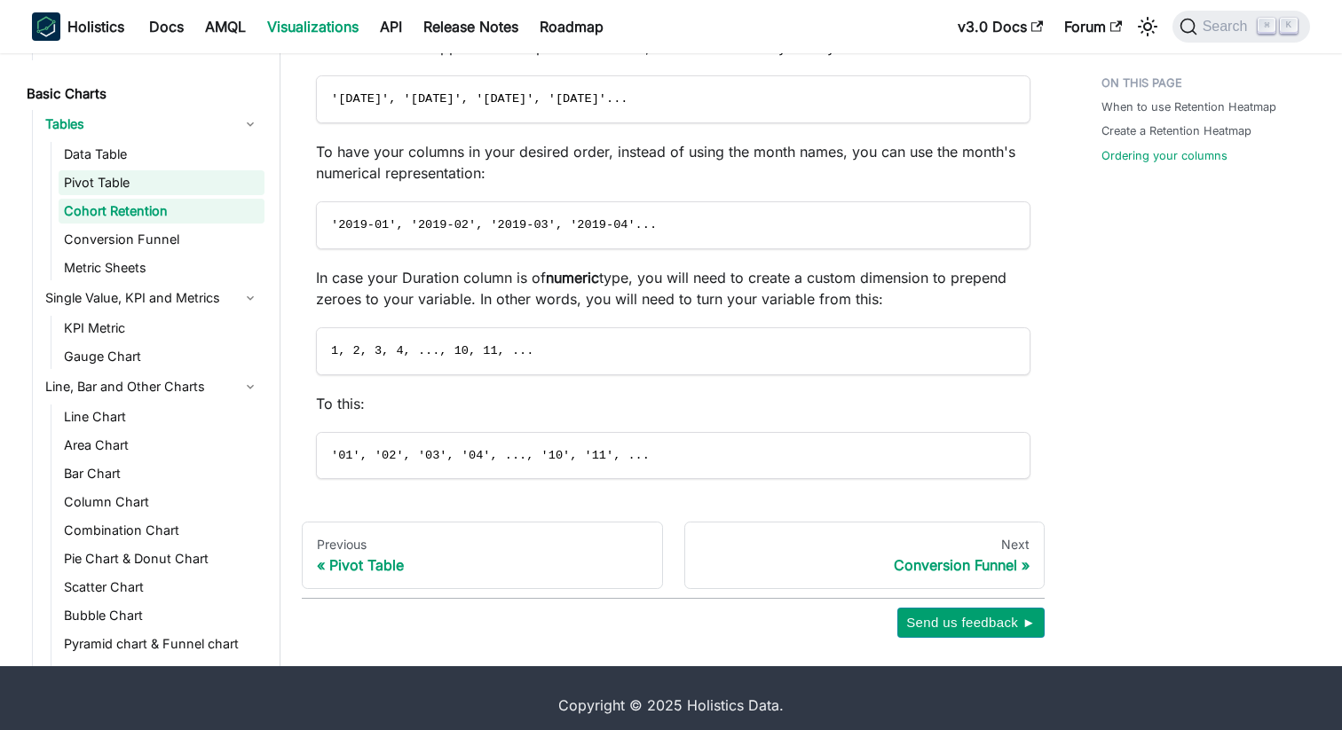 The image size is (1342, 730). Describe the element at coordinates (162, 644) in the screenshot. I see `a: Pyramid chart & Funnel chart` at that location.